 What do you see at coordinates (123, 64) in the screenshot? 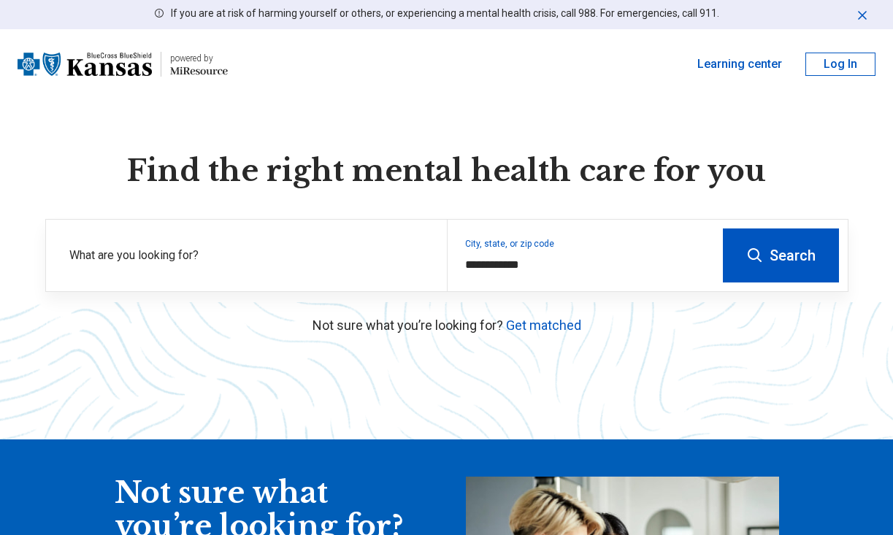
I see `a: Blue Cross Blue Shield Kansaspowered by` at bounding box center [123, 64].